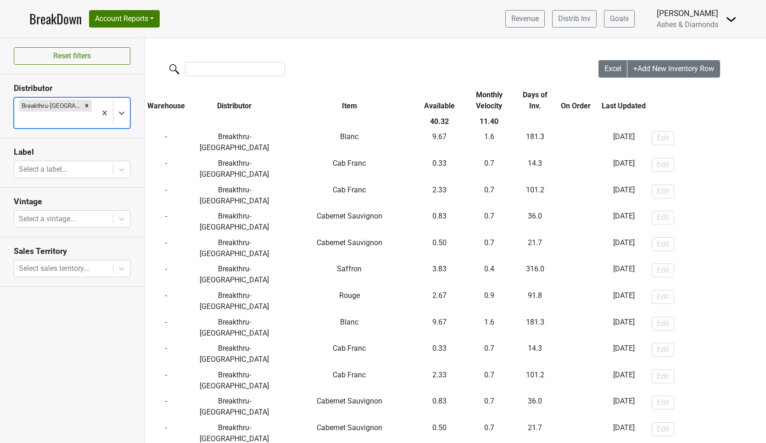 The image size is (766, 443). I want to click on td: 36.0, so click(535, 407).